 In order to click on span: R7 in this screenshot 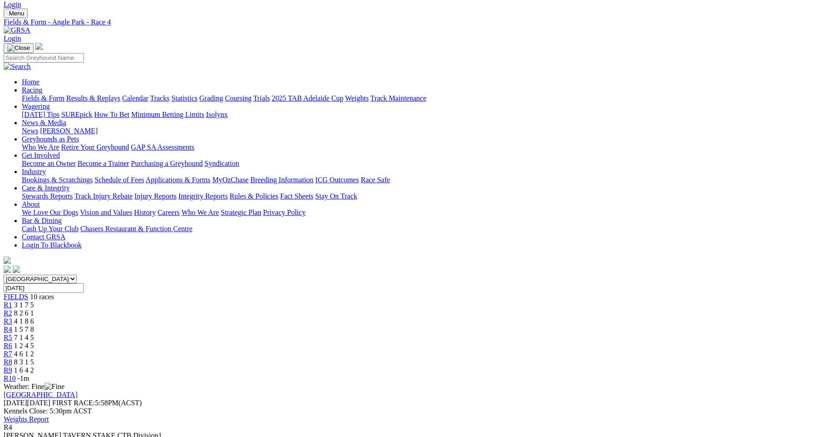, I will do `click(8, 354)`.